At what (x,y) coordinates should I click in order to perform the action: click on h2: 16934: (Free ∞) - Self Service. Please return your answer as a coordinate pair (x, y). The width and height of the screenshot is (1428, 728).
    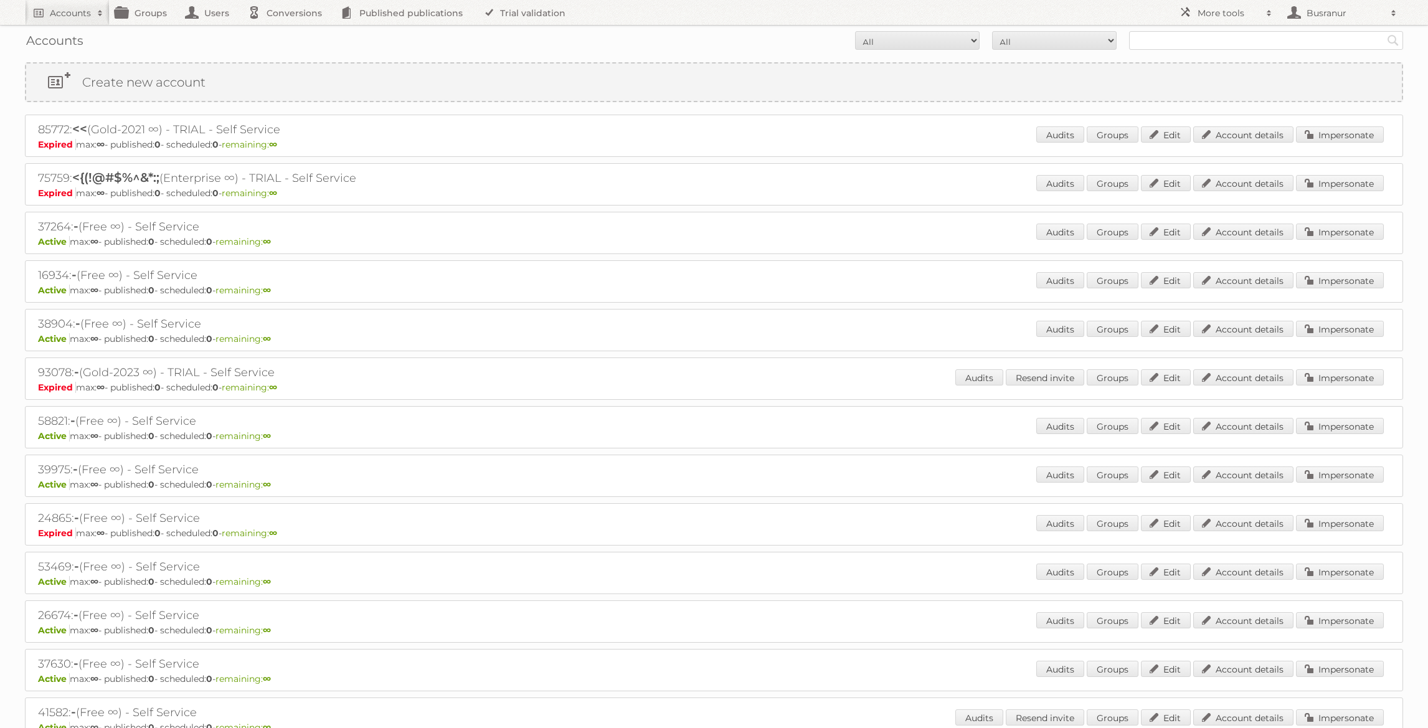
    Looking at the image, I should click on (256, 275).